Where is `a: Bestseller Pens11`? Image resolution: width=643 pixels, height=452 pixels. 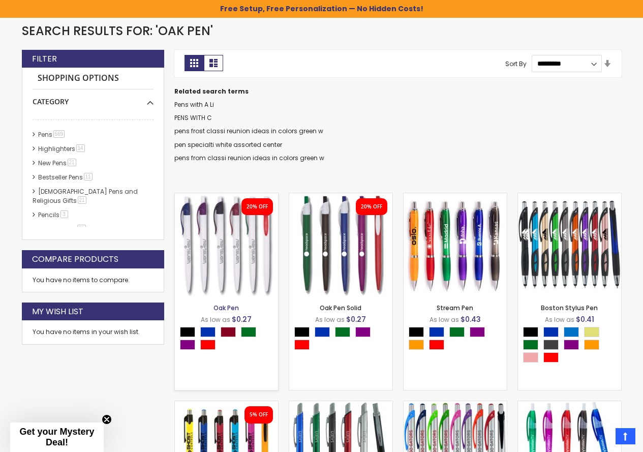 a: Bestseller Pens11 is located at coordinates (66, 177).